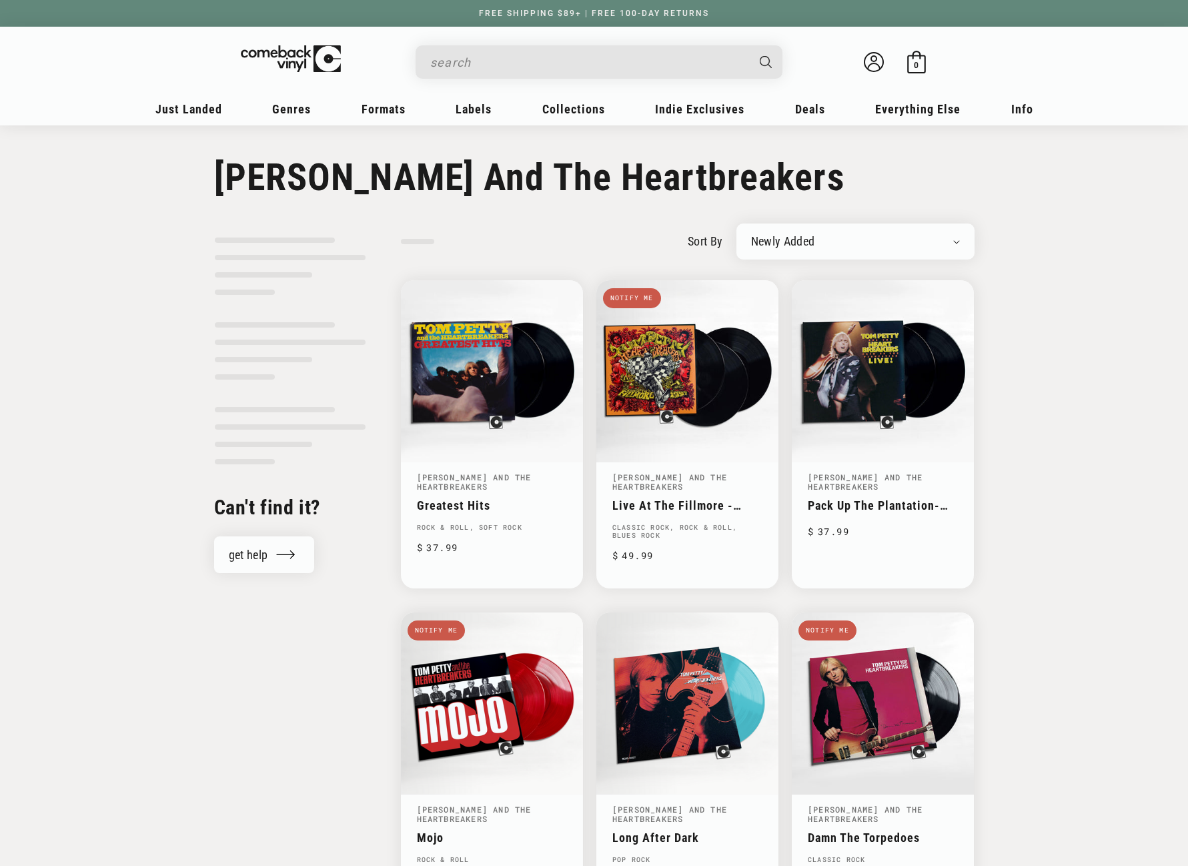 Image resolution: width=1188 pixels, height=866 pixels. I want to click on span: Everything Else, so click(918, 109).